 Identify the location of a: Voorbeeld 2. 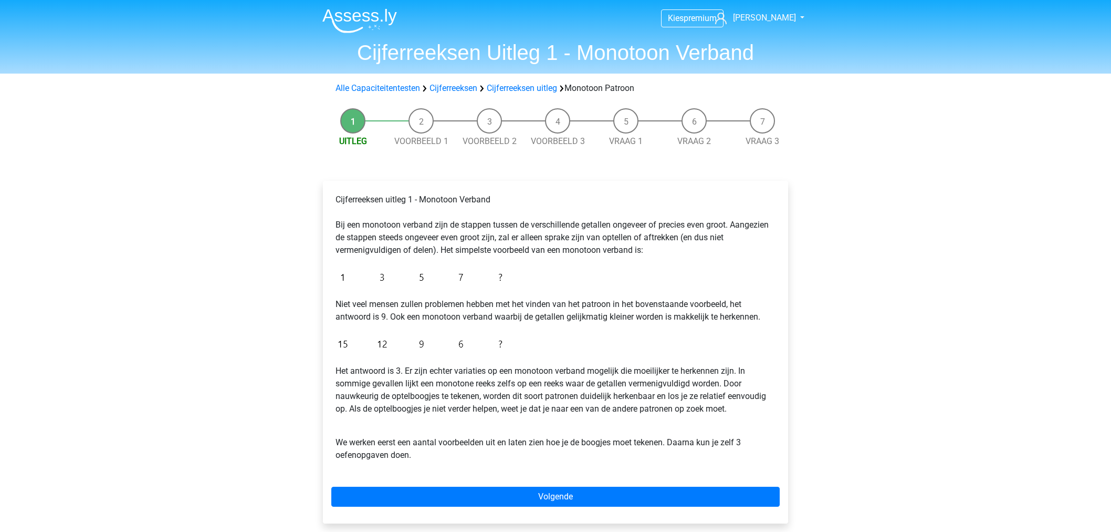
(490, 141).